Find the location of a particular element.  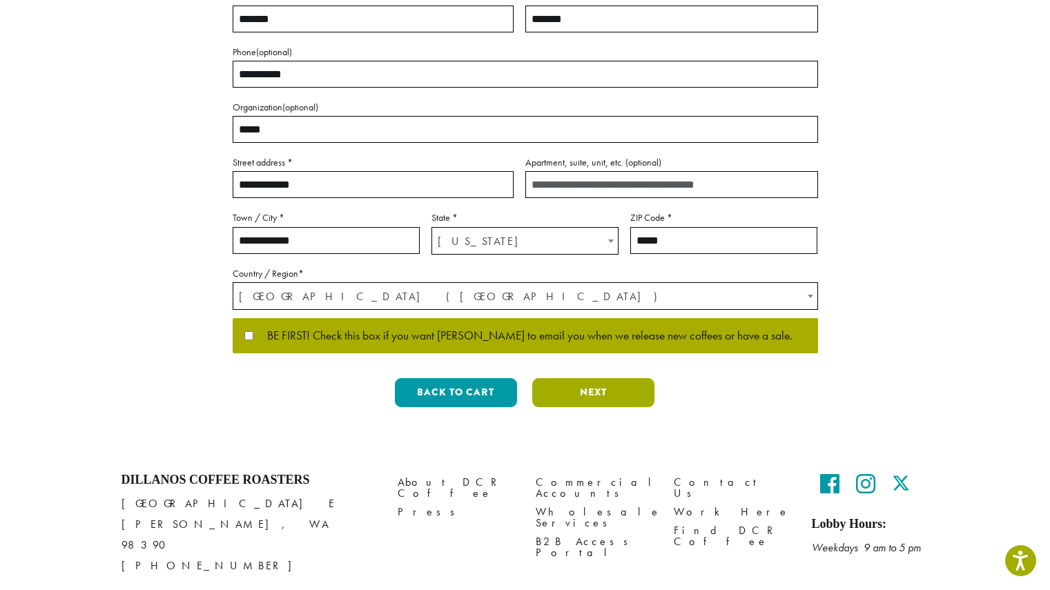

a: Press is located at coordinates (456, 512).